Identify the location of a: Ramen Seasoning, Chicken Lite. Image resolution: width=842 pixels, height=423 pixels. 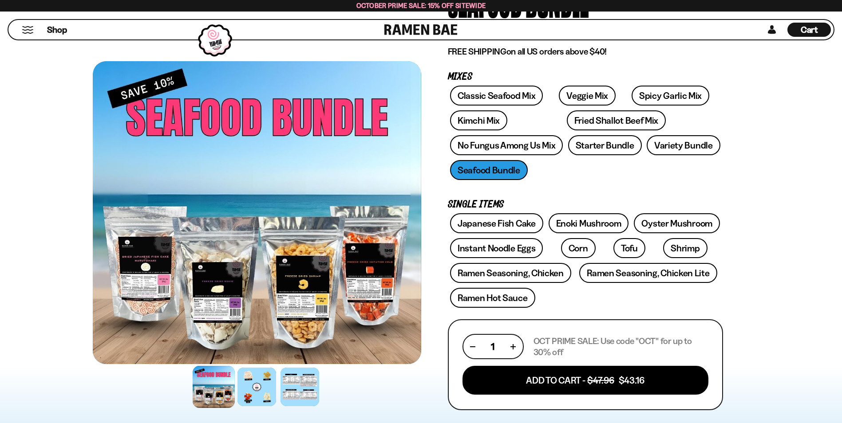
(648, 273).